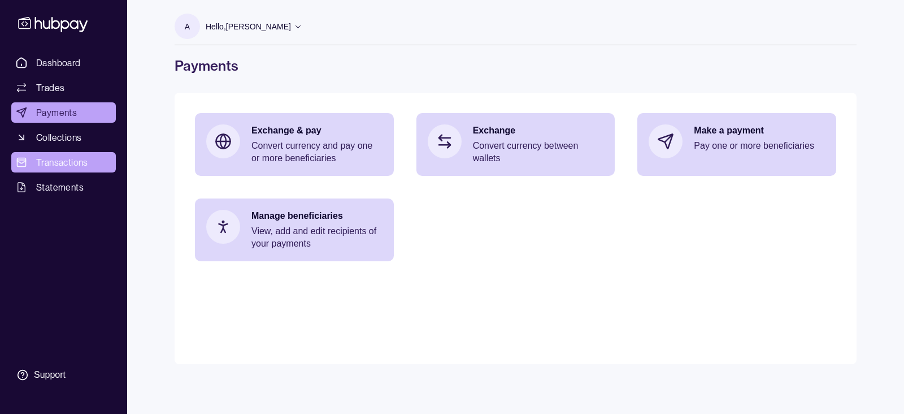  What do you see at coordinates (538, 152) in the screenshot?
I see `p: Convert currency between wallets` at bounding box center [538, 152].